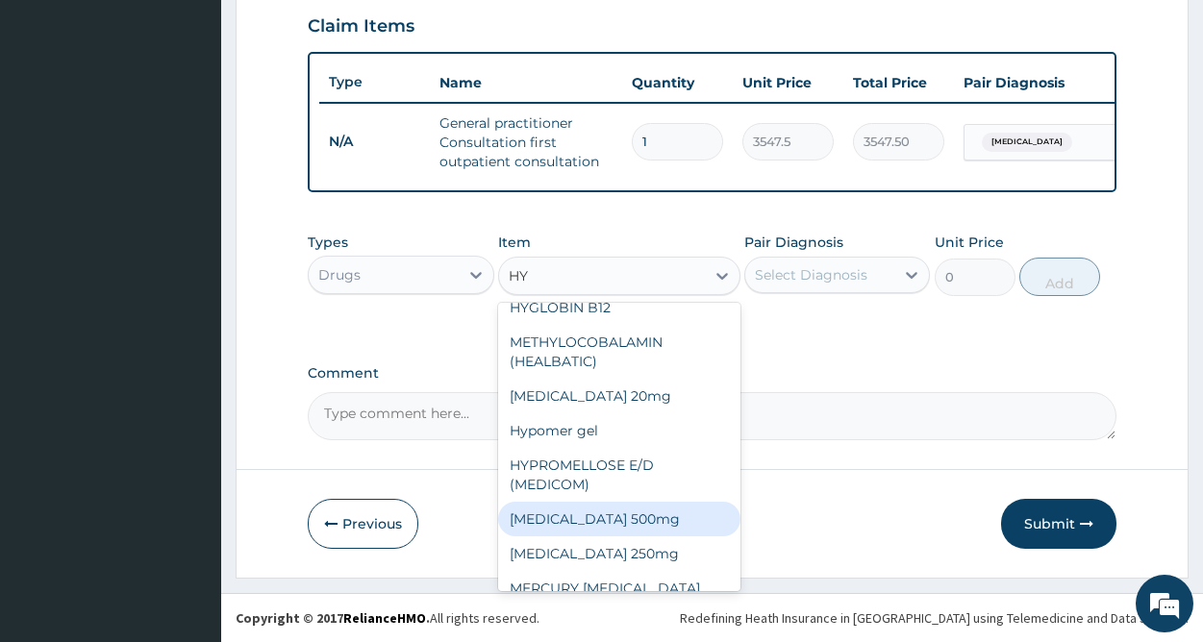 Image resolution: width=1203 pixels, height=642 pixels. I want to click on textarea: Type your message and hit 'Enter', so click(187, 467).